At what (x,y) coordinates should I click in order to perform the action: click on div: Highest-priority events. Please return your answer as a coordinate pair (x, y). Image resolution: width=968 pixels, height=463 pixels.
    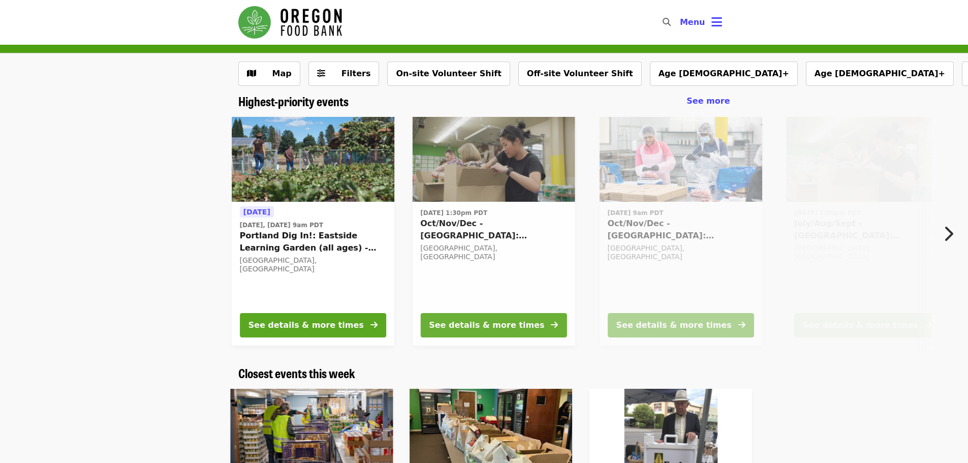
    Looking at the image, I should click on (484, 101).